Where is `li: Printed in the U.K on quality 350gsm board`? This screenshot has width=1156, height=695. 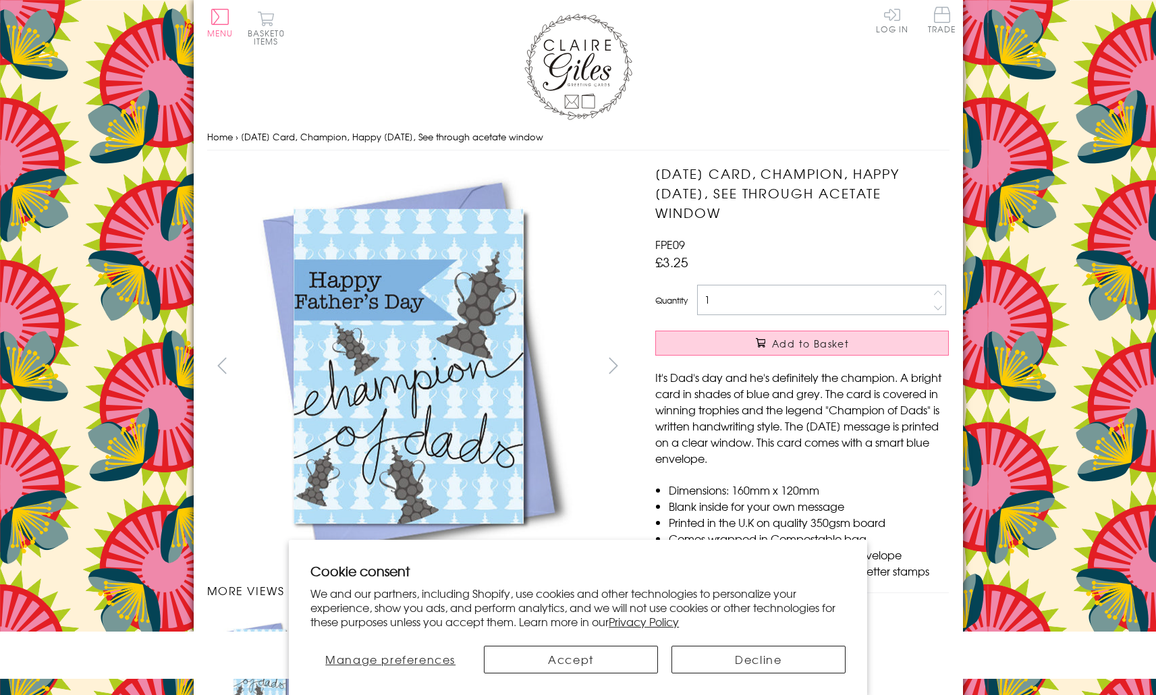 li: Printed in the U.K on quality 350gsm board is located at coordinates (808, 522).